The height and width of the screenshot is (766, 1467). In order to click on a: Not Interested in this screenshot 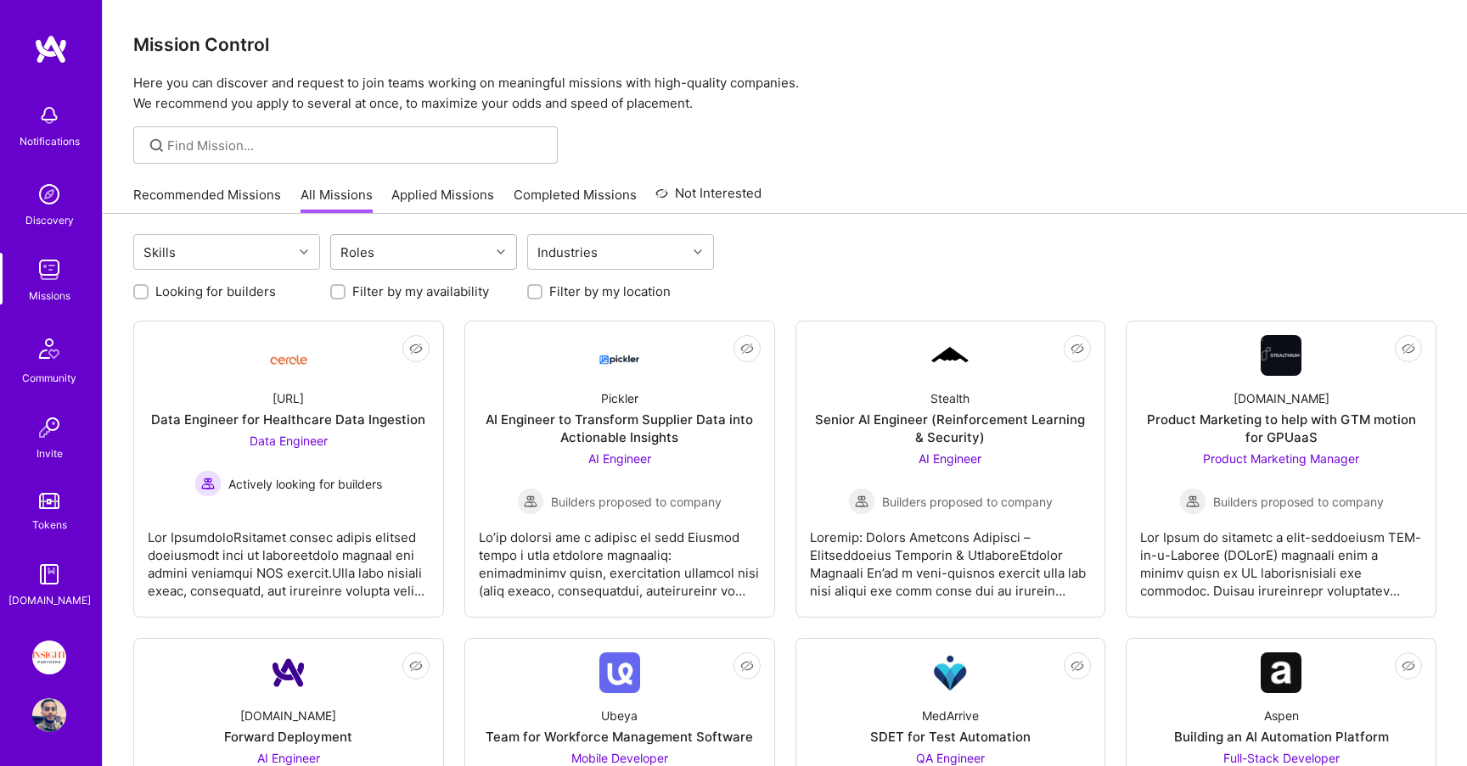, I will do `click(708, 199)`.